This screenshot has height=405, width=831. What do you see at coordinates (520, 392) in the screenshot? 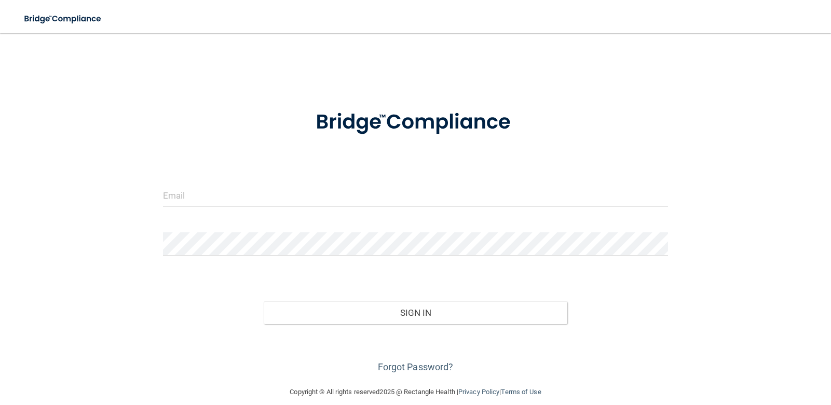
I see `a: Terms of Use` at bounding box center [520, 392].